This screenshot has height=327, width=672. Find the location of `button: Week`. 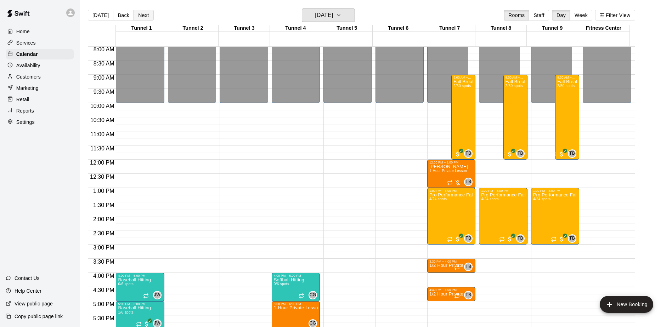

button: Week is located at coordinates (581, 15).